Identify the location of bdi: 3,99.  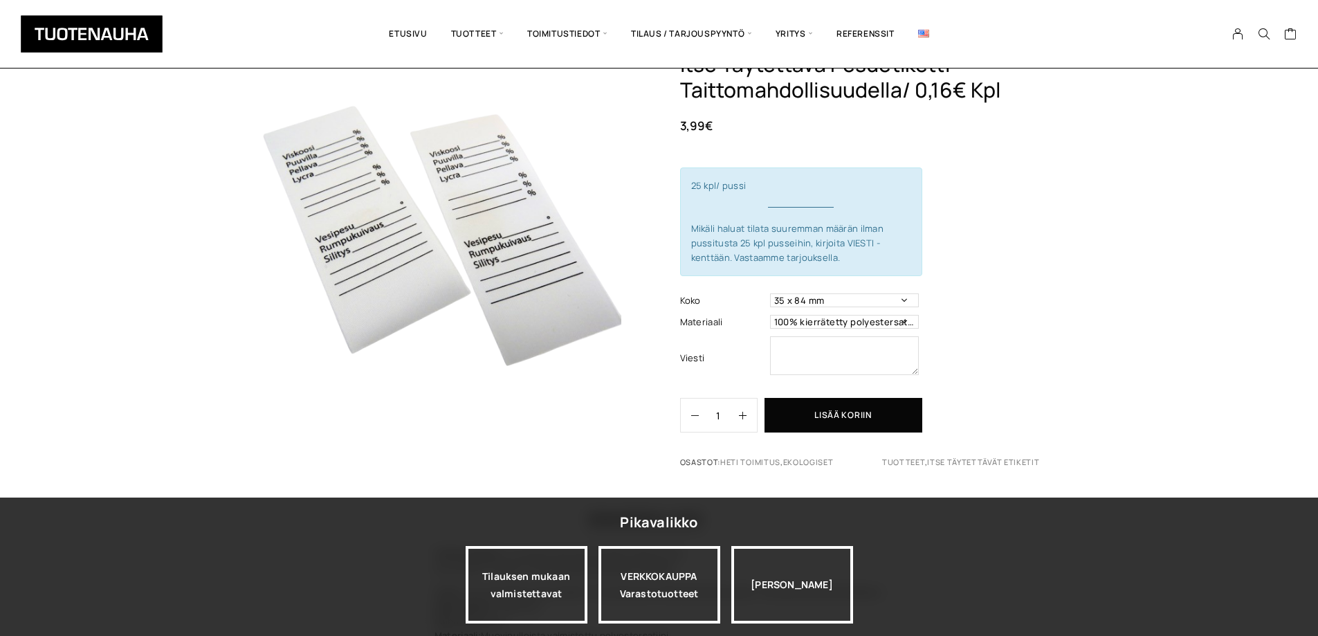
(696, 125).